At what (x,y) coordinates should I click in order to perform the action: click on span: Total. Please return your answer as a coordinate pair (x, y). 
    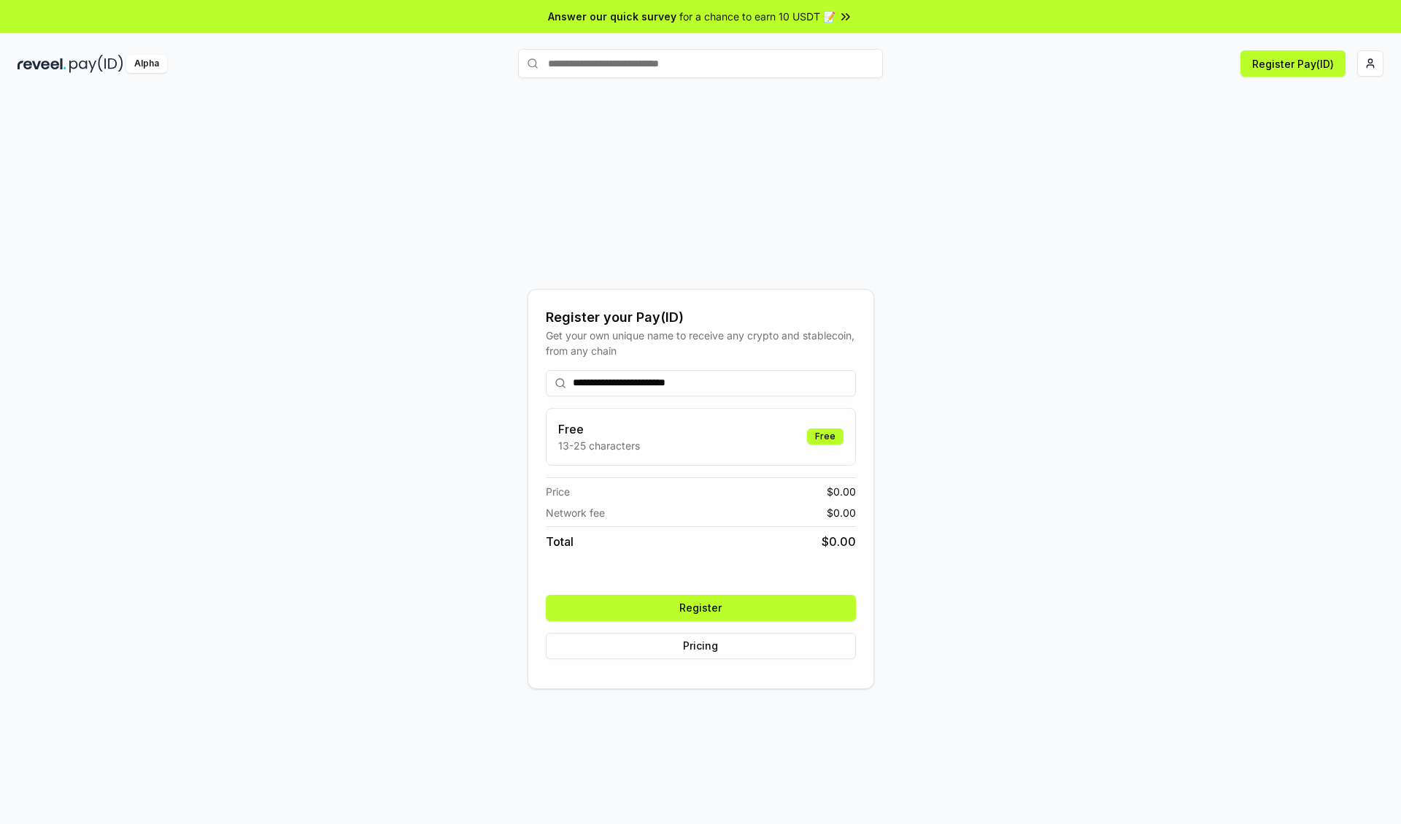
    Looking at the image, I should click on (560, 541).